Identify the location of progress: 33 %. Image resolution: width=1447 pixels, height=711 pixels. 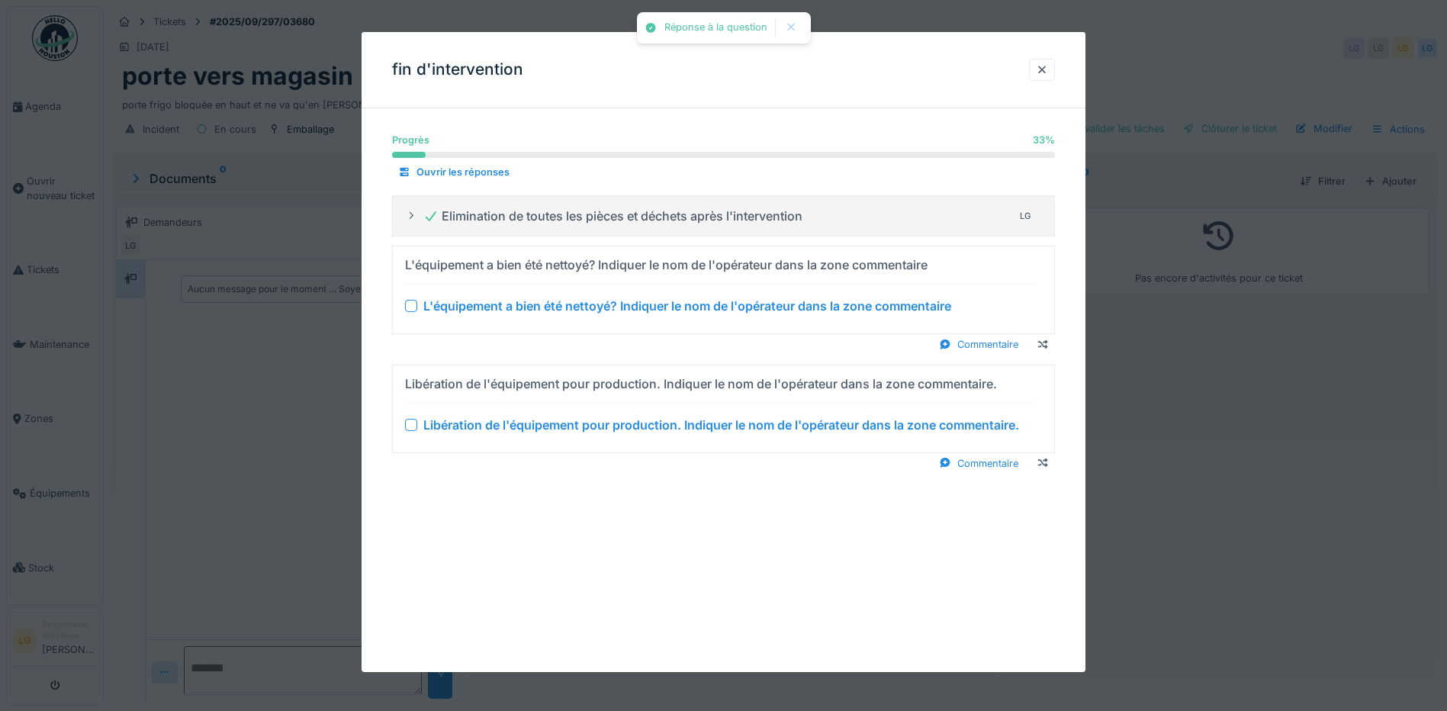
(723, 155).